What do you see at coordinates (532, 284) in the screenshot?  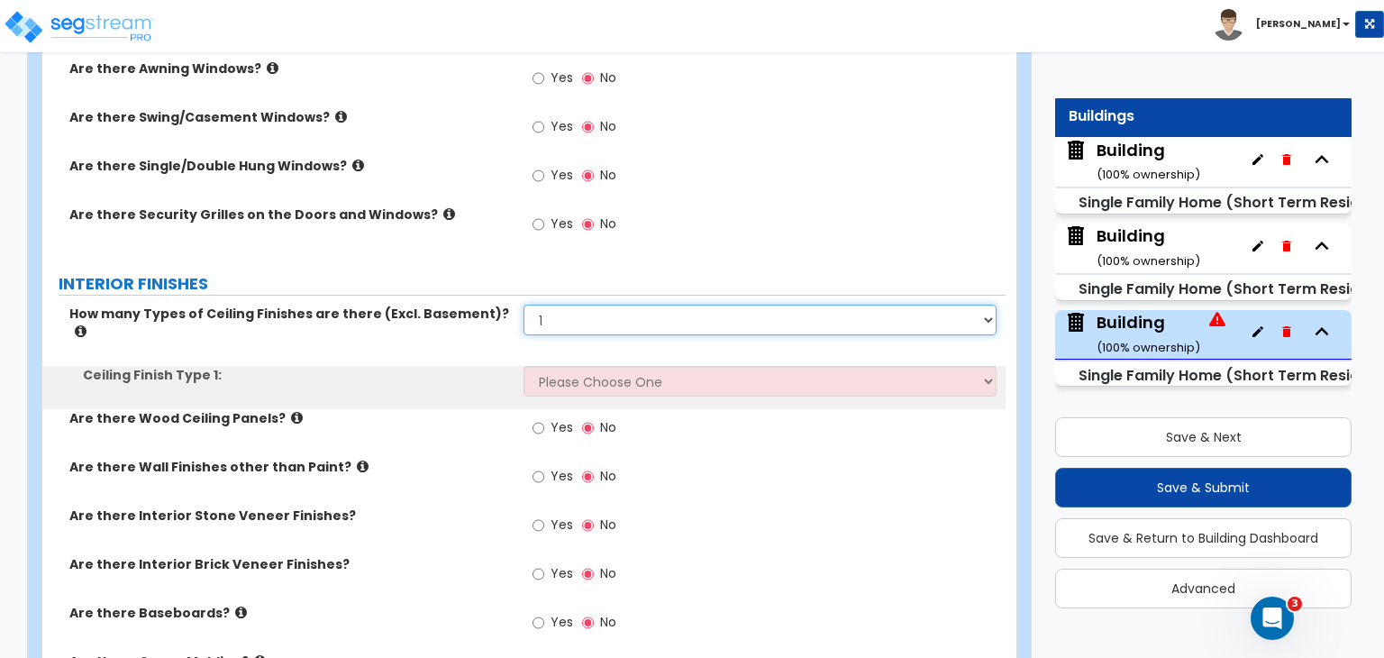 I see `label: INTERIOR FINISHES` at bounding box center [532, 284].